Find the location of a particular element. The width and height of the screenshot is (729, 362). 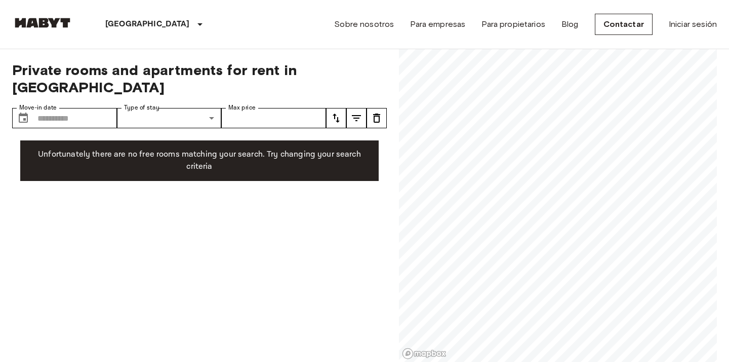

a: Para empresas is located at coordinates (438, 24).